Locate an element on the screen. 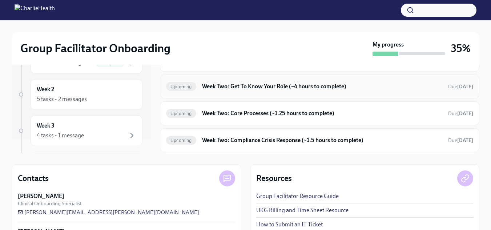 The height and width of the screenshot is (230, 491). a: Group Facilitator Resource Guide is located at coordinates (298, 196).